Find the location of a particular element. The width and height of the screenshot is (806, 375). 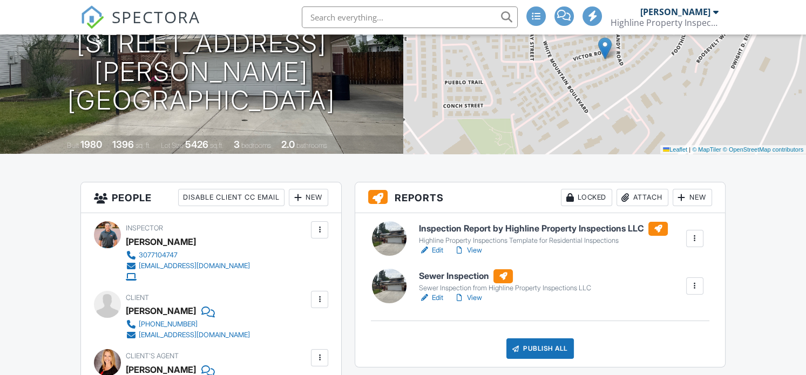

div: Publish All is located at coordinates (540, 349).